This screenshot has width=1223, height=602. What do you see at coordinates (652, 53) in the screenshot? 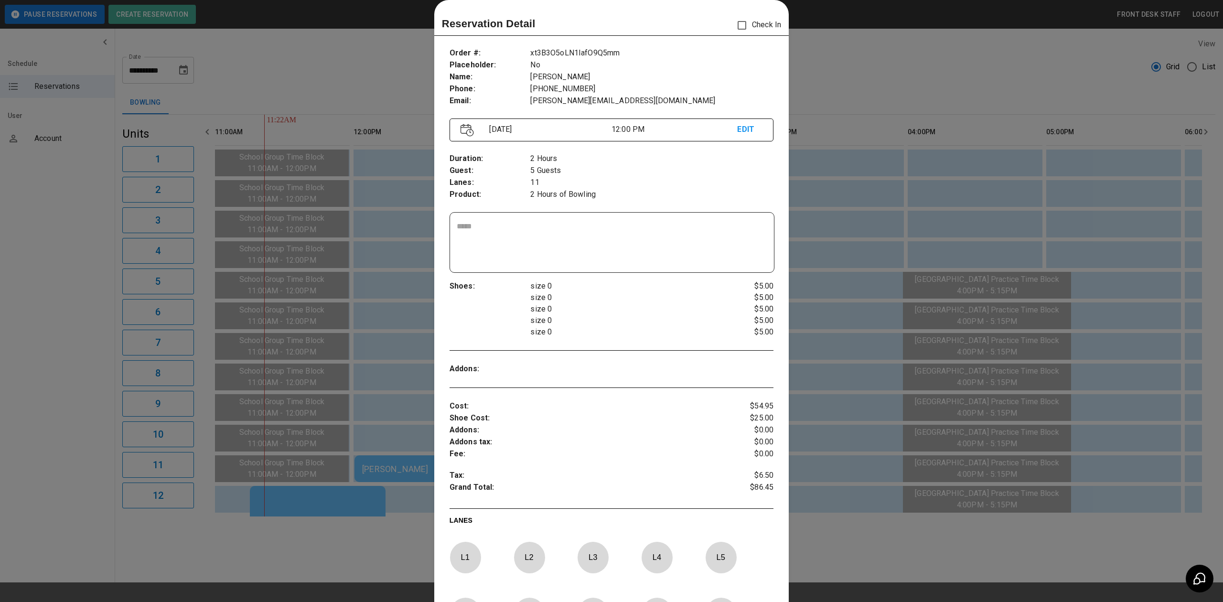
I see `p: xt3B3O5oLN1IafO9Q5mm` at bounding box center [652, 53].